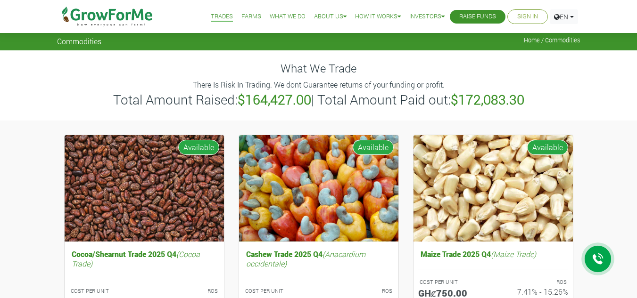  What do you see at coordinates (534, 292) in the screenshot?
I see `h6: 7.41% - 15.26%` at bounding box center [534, 292].